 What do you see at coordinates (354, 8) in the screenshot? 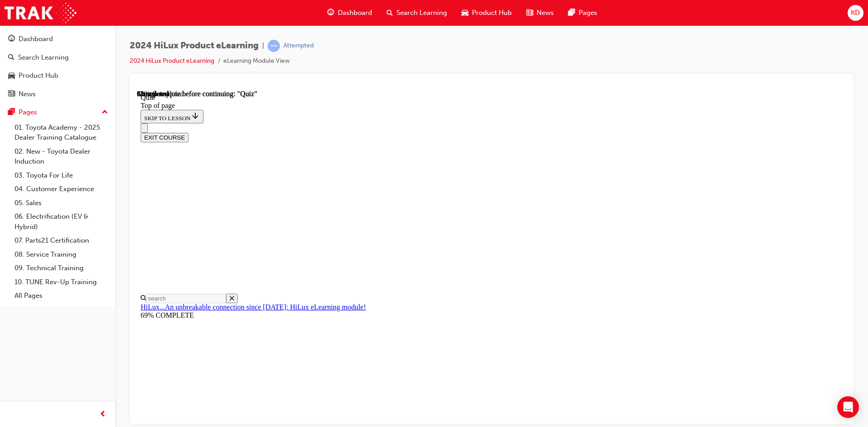
I see `div: Quiz` at bounding box center [354, 8].